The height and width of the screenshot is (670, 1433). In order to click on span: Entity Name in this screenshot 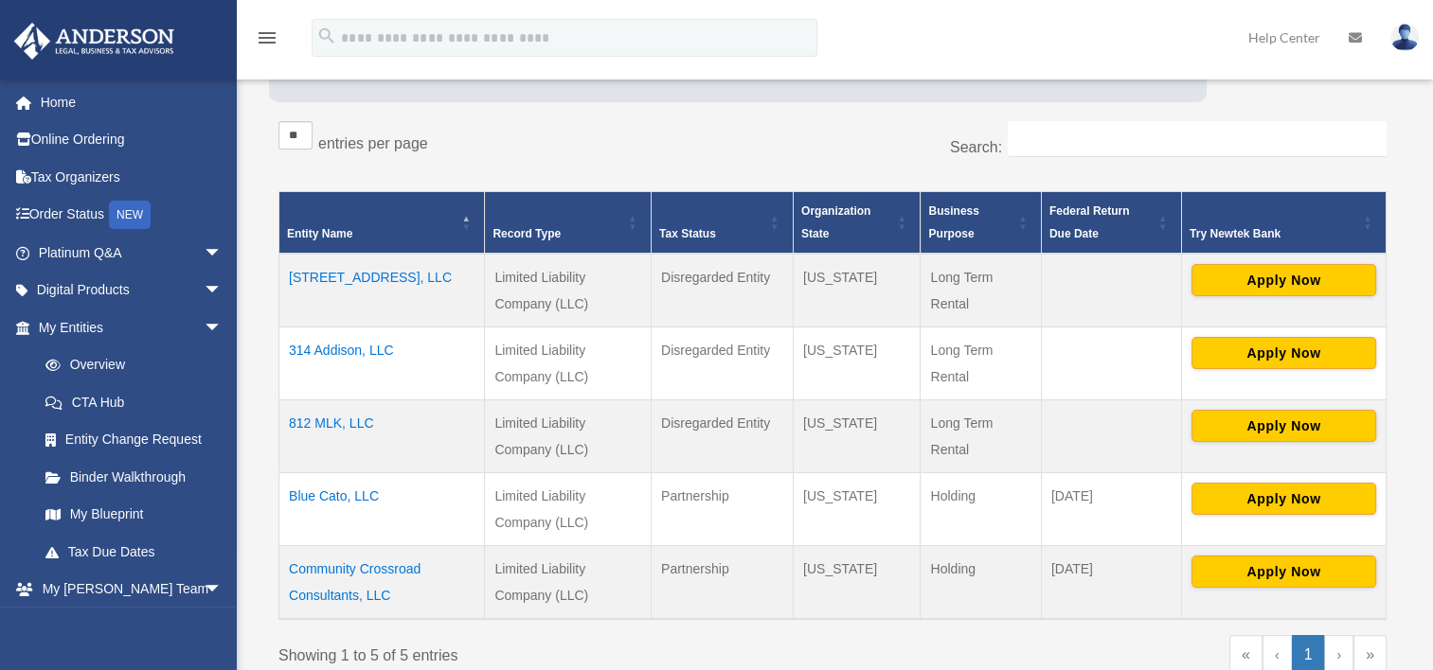, I will do `click(319, 234)`.